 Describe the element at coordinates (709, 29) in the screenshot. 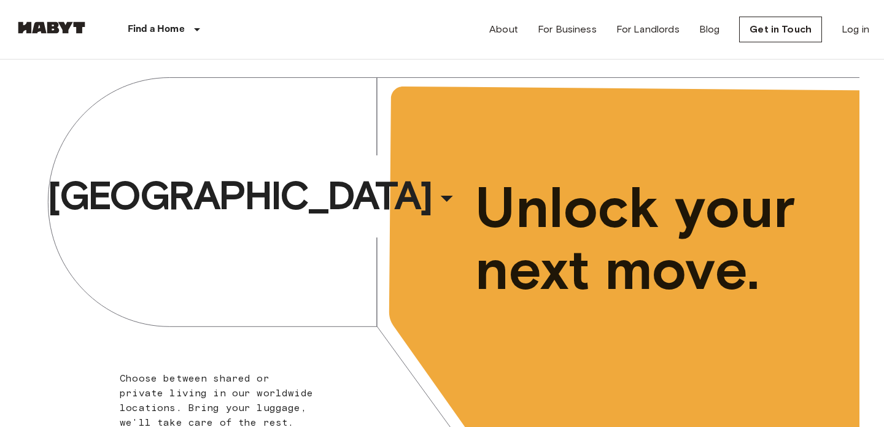

I see `a: Blog` at that location.